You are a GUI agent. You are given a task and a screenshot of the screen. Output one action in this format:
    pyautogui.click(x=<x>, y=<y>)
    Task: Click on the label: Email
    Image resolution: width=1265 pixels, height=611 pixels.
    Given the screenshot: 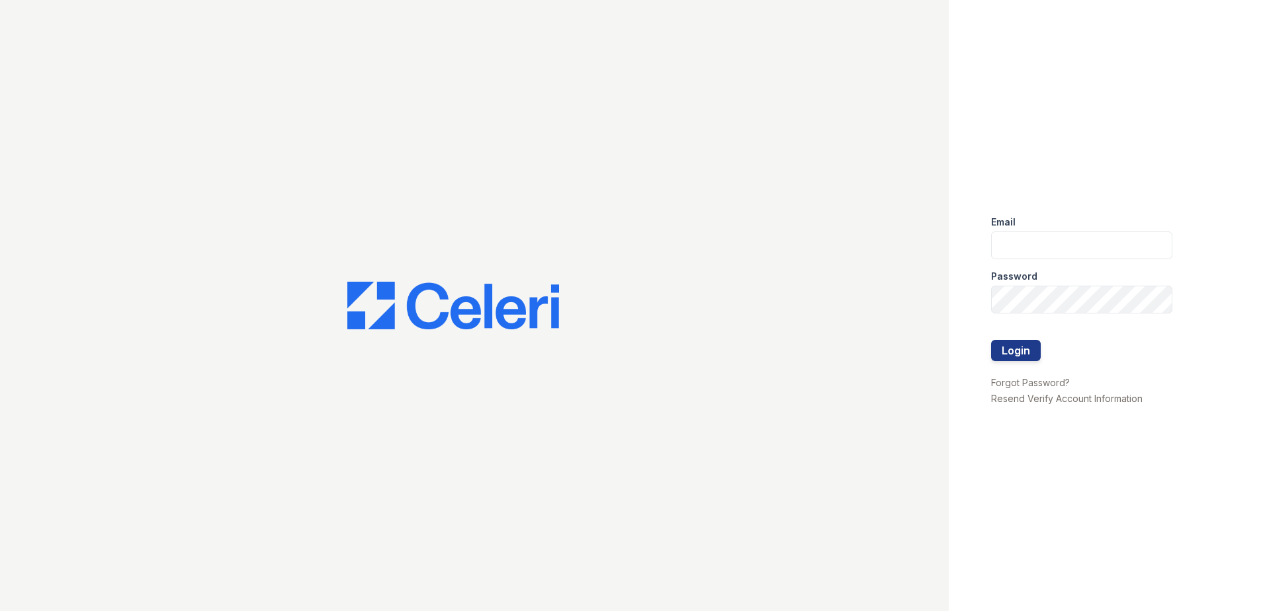 What is the action you would take?
    pyautogui.click(x=1003, y=222)
    